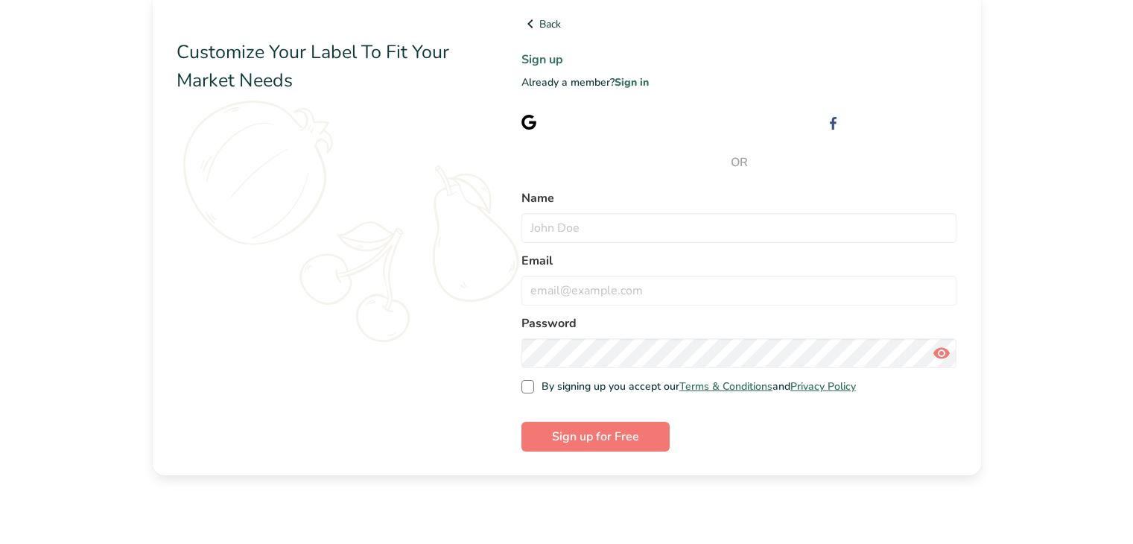  What do you see at coordinates (313, 66) in the screenshot?
I see `span: Customize Your Label To Fit Your Market Needs` at bounding box center [313, 66].